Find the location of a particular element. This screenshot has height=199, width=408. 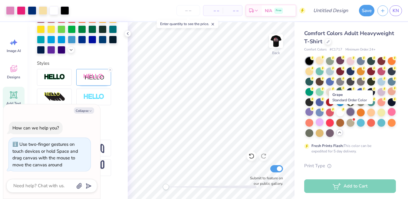

div: Print Type is located at coordinates (350, 166).